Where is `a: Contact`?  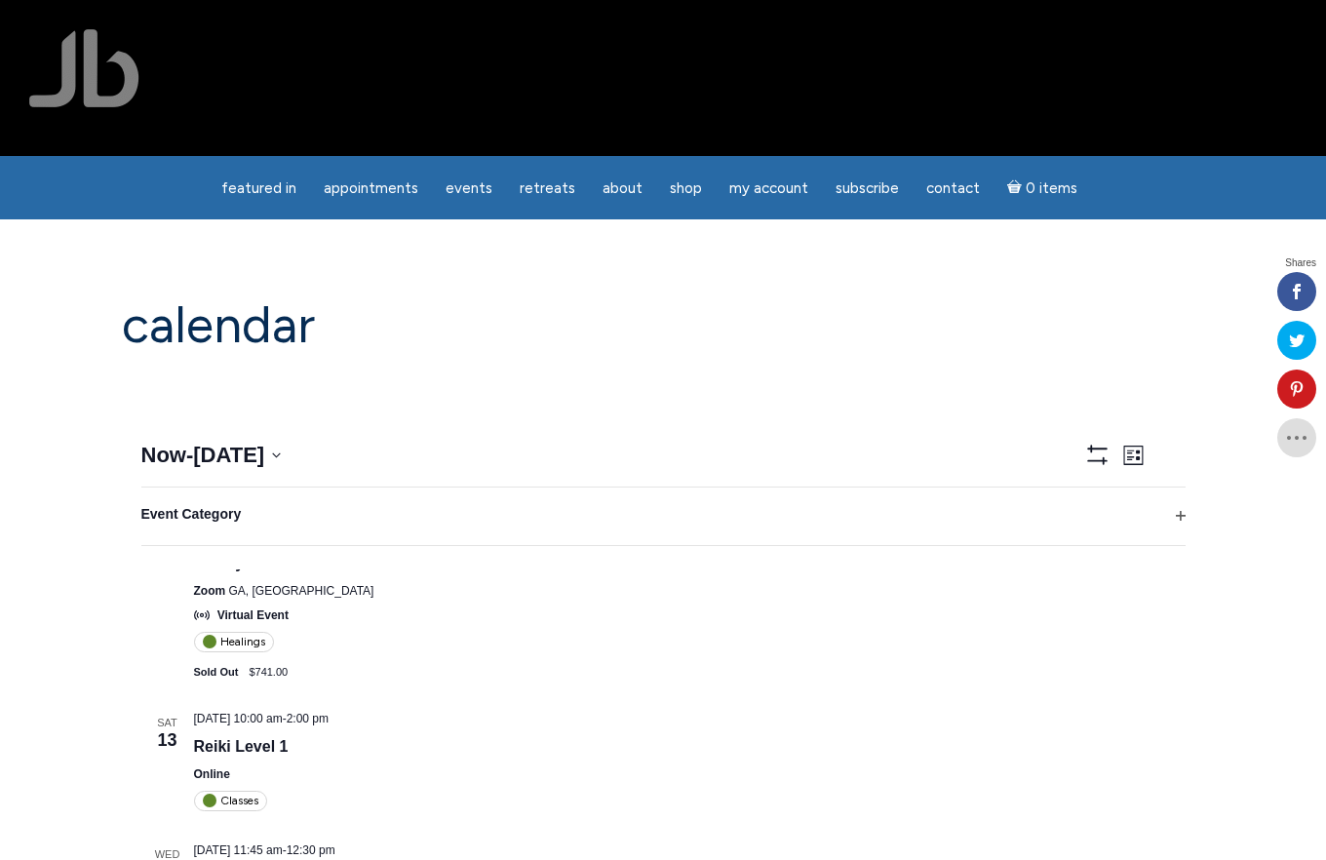 a: Contact is located at coordinates (952, 188).